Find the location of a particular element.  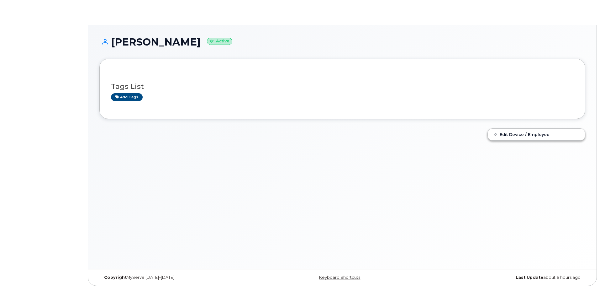

strong: Last Update is located at coordinates (529, 277).